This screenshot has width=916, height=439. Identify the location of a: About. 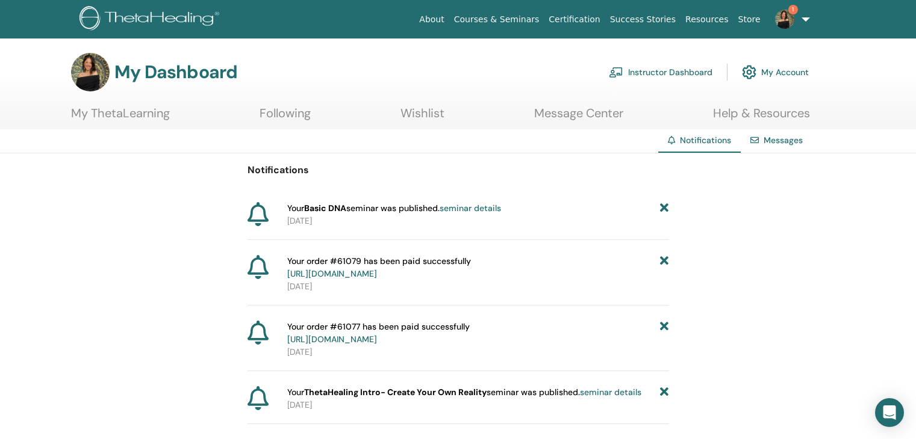
(431, 19).